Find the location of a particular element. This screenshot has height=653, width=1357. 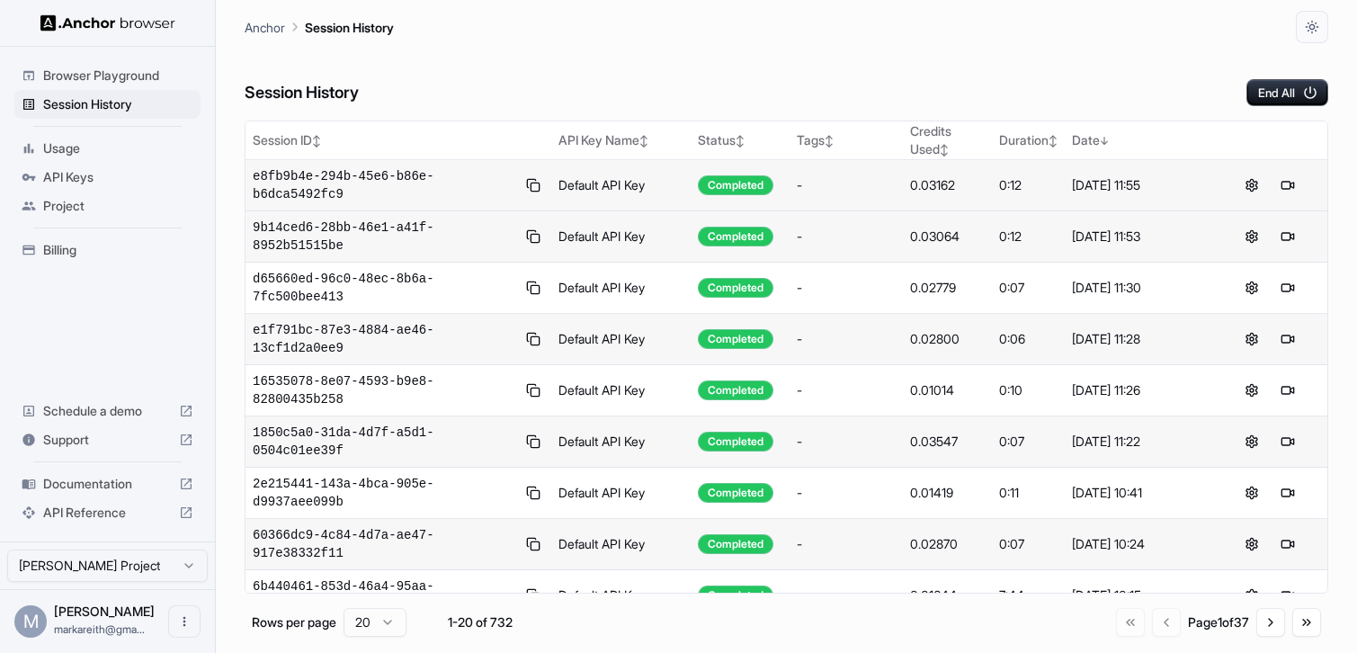

div: API Key Name is located at coordinates (621, 140).